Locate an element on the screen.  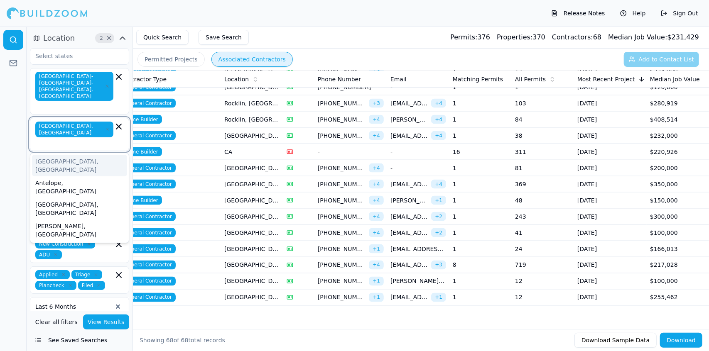
button: Permitted Projects is located at coordinates (171, 59).